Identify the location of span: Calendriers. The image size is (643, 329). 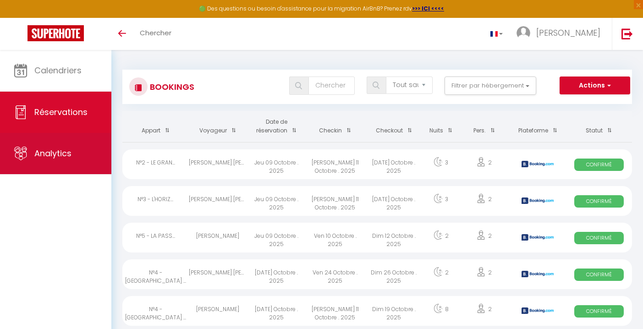
(58, 70).